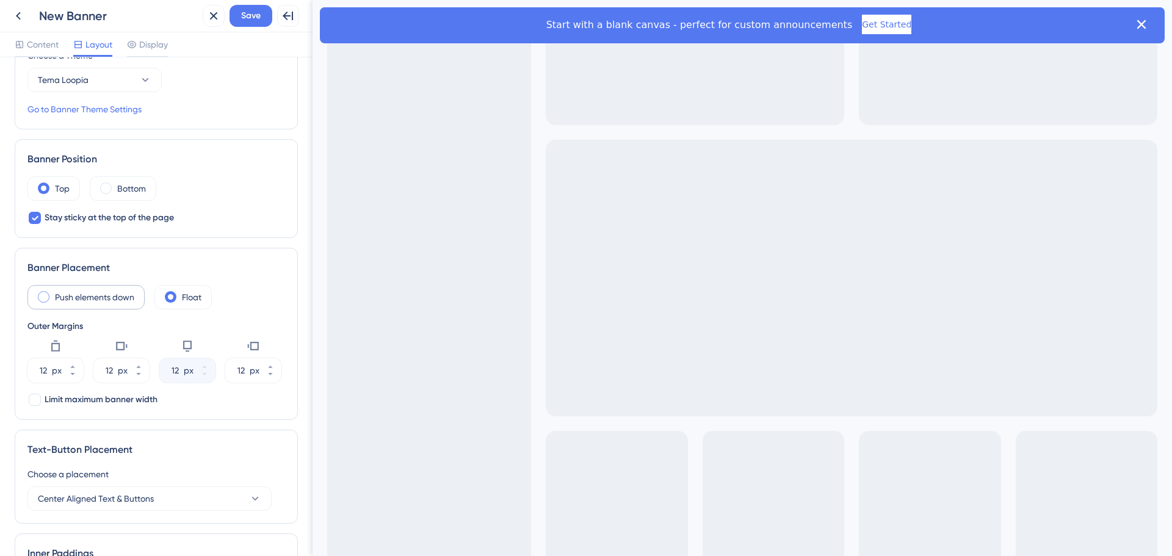 Image resolution: width=1172 pixels, height=556 pixels. What do you see at coordinates (63, 80) in the screenshot?
I see `span: Tema Loopia` at bounding box center [63, 80].